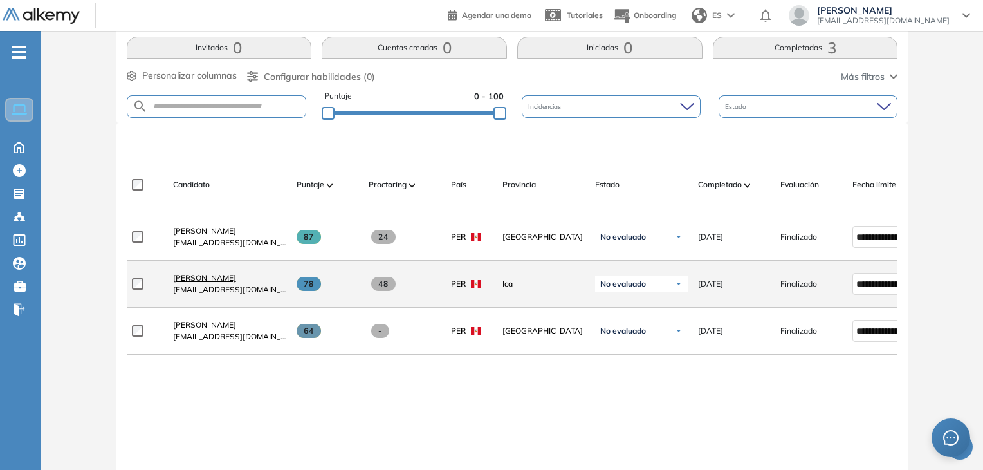 This screenshot has width=983, height=470. What do you see at coordinates (645, 15) in the screenshot?
I see `button: Onboarding` at bounding box center [645, 15].